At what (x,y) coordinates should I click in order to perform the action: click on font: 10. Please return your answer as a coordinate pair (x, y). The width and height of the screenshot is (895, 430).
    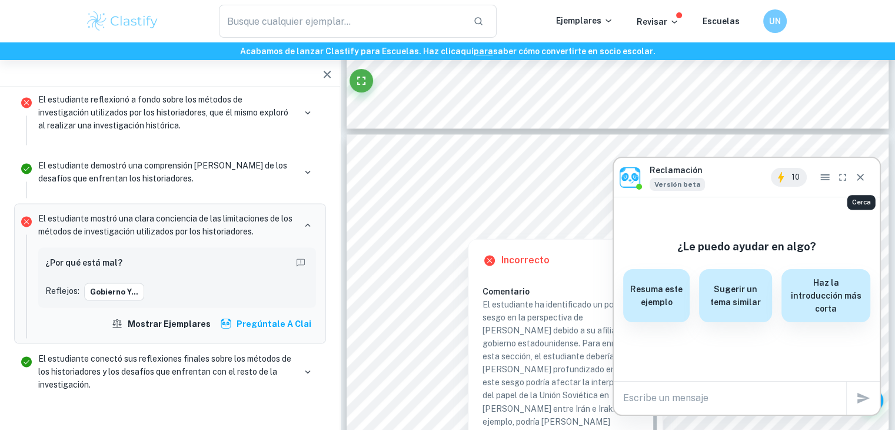
    Looking at the image, I should click on (796, 177).